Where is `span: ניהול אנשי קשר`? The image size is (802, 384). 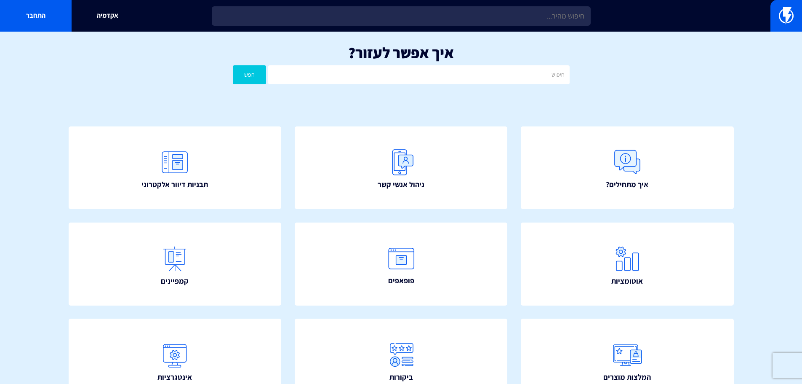
span: ניהול אנשי קשר is located at coordinates (401, 184).